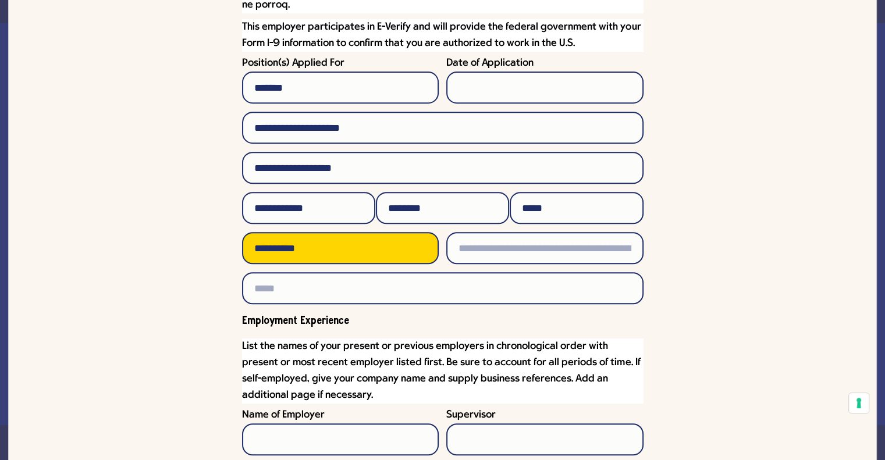 The width and height of the screenshot is (885, 460). What do you see at coordinates (490, 63) in the screenshot?
I see `span: Date of Application` at bounding box center [490, 63].